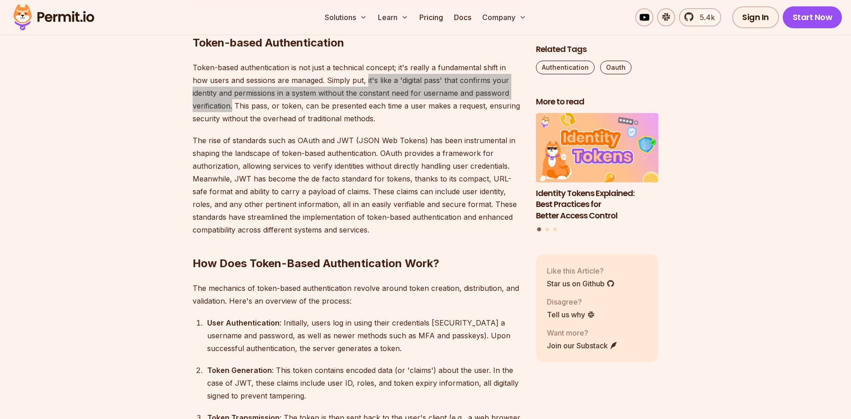 Image resolution: width=851 pixels, height=419 pixels. I want to click on img: Identity Tokens Explained: Best Practices for Better Access Control, so click(598, 148).